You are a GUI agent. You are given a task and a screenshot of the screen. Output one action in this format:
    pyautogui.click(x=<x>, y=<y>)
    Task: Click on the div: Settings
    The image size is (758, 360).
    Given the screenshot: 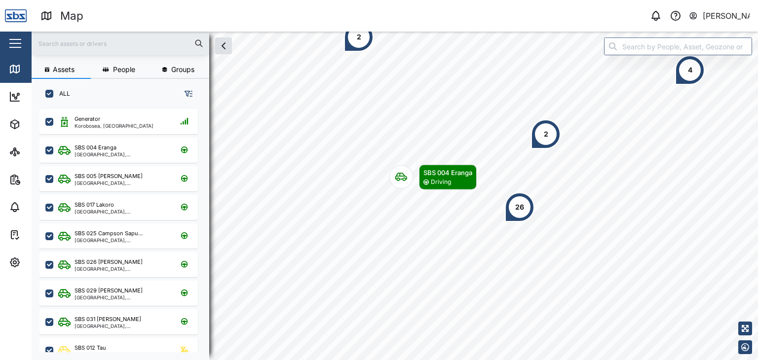 What is the action you would take?
    pyautogui.click(x=43, y=263)
    